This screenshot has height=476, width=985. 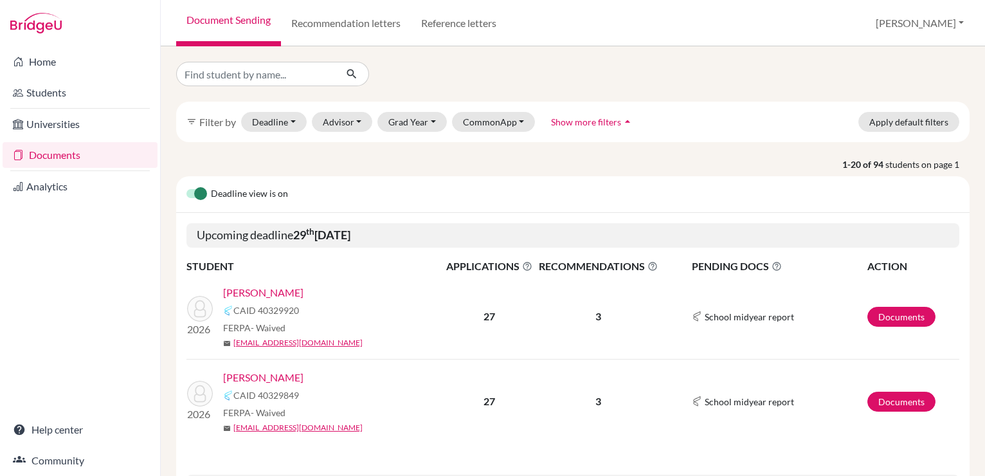 I want to click on button: Grad Year, so click(x=412, y=122).